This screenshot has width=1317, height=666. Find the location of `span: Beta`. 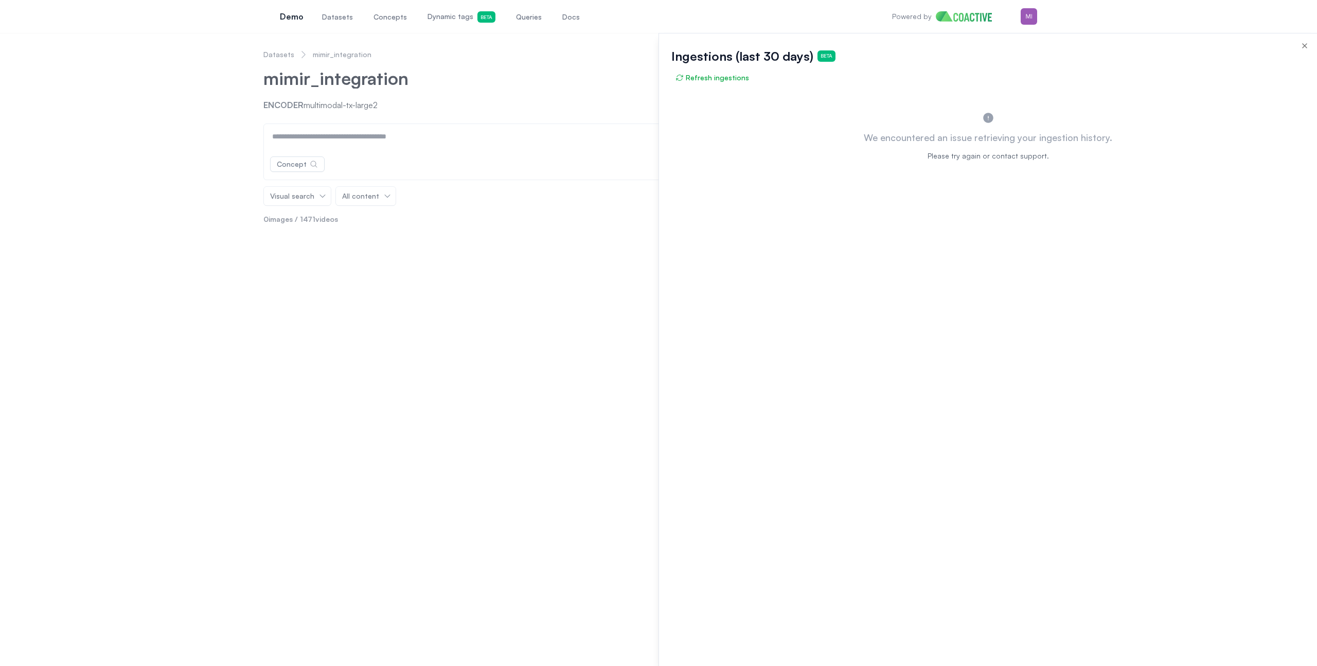

span: Beta is located at coordinates (826, 56).